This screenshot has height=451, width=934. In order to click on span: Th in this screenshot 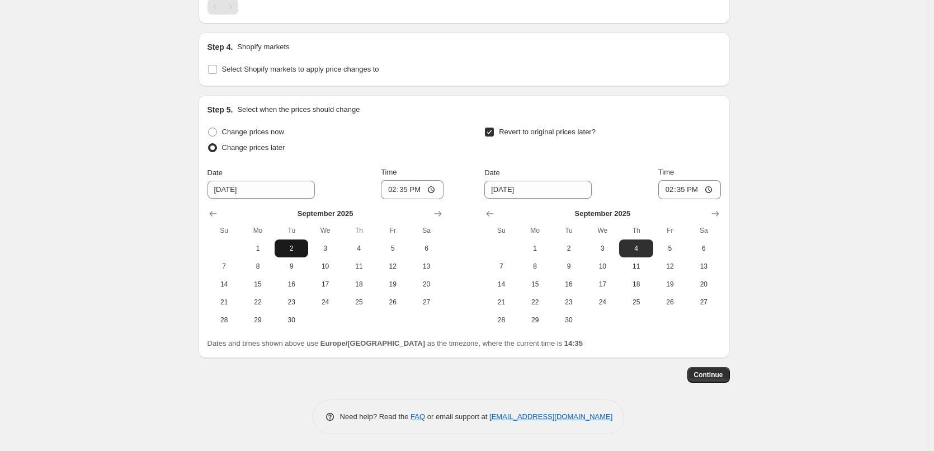, I will do `click(359, 230)`.